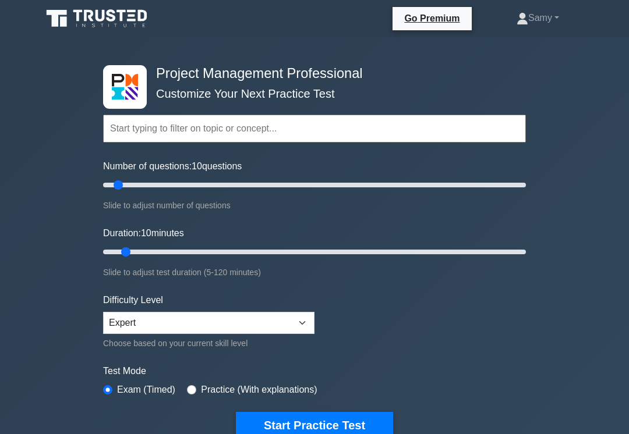 The image size is (629, 434). I want to click on div: Slide to adjust test duration (5-120 minutes), so click(314, 272).